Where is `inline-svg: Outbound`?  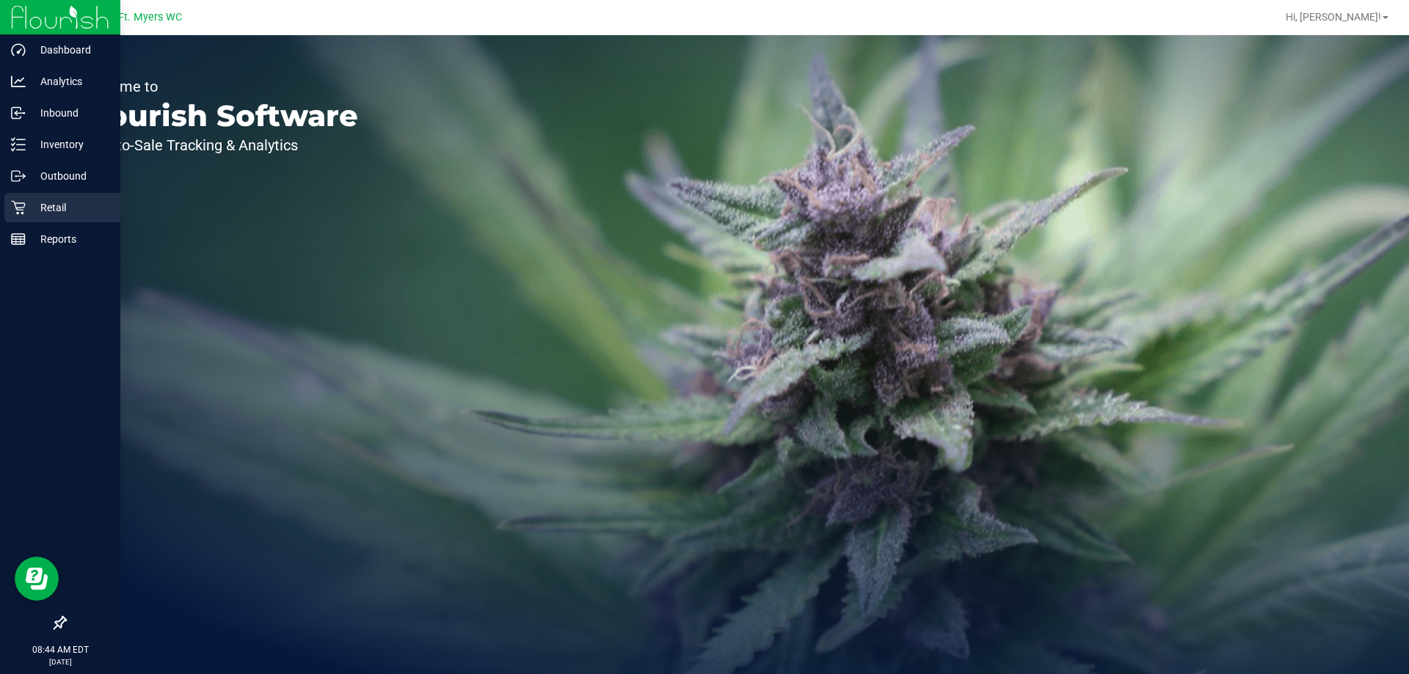
inline-svg: Outbound is located at coordinates (18, 176).